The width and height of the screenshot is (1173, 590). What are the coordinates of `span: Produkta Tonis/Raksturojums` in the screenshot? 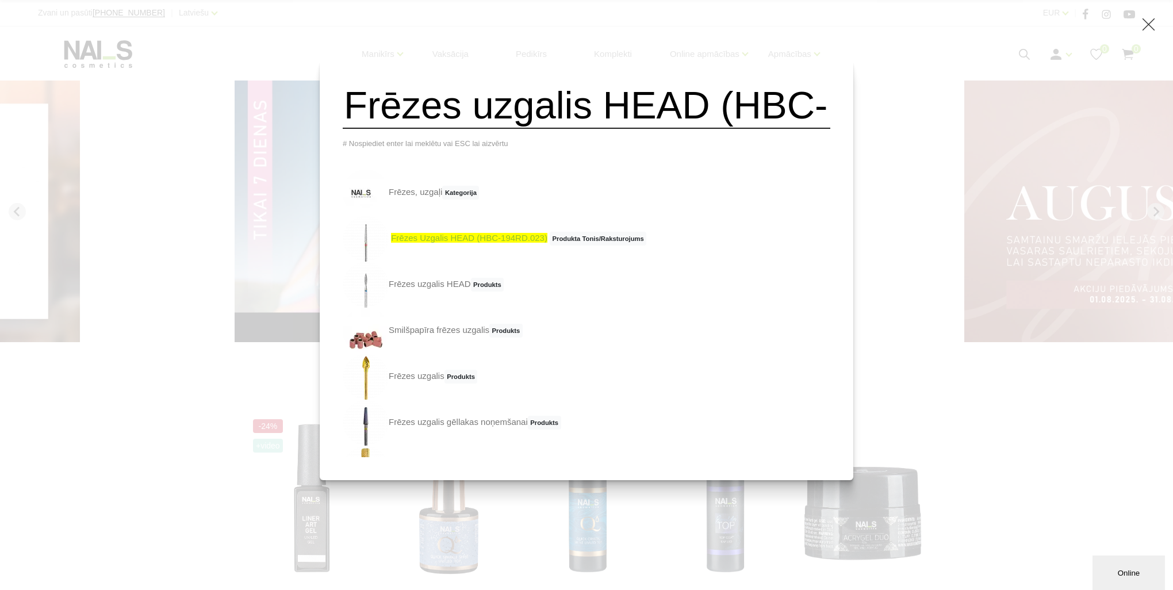 It's located at (598, 239).